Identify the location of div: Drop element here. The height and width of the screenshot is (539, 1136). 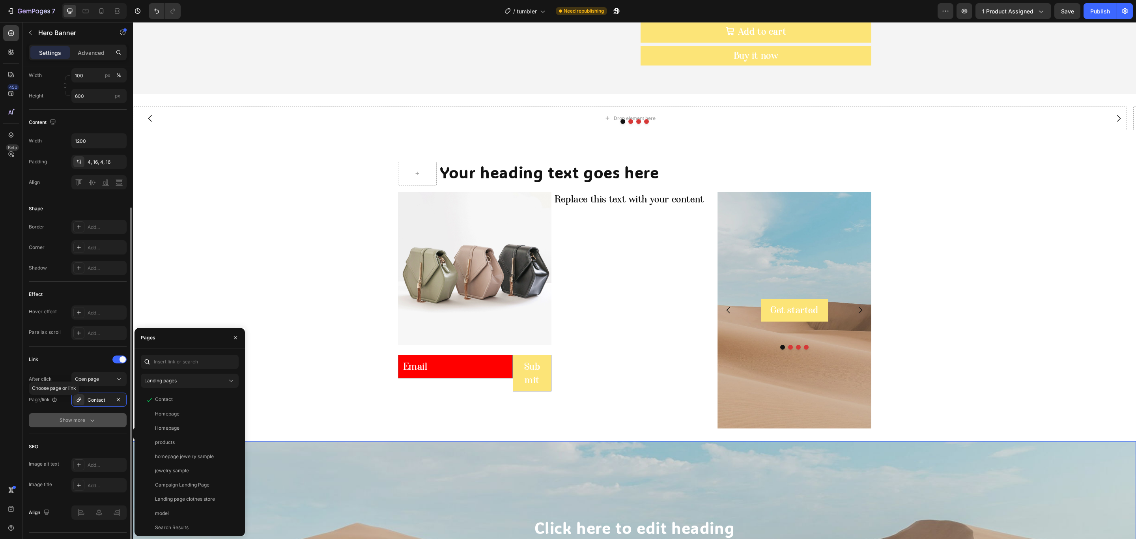
(502, 96).